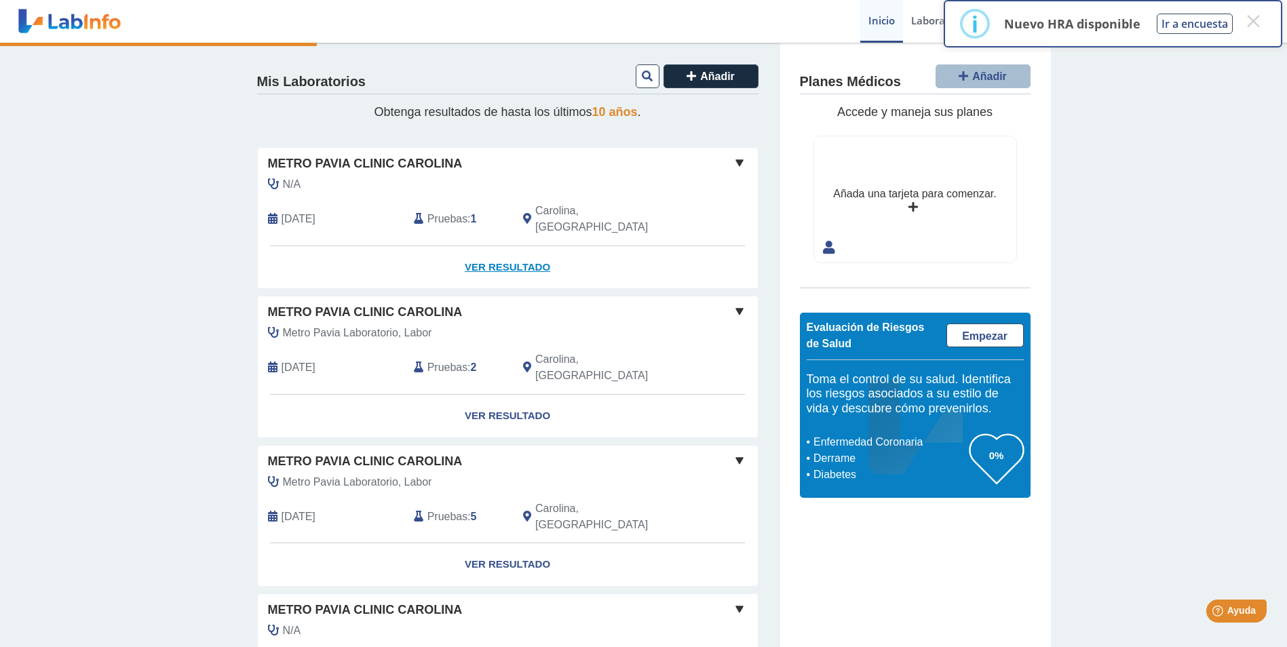 This screenshot has width=1287, height=647. What do you see at coordinates (299, 368) in the screenshot?
I see `span: 2025-08-30` at bounding box center [299, 368].